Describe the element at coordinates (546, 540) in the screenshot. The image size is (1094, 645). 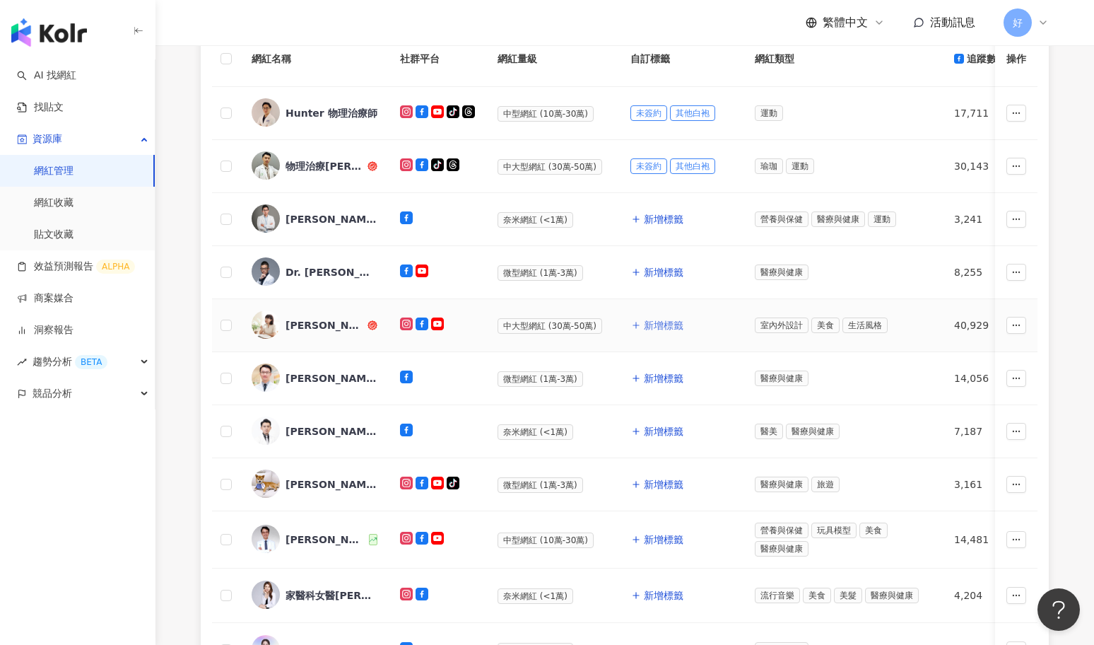
I see `span: 中型網紅 (10萬-30萬)` at that location.